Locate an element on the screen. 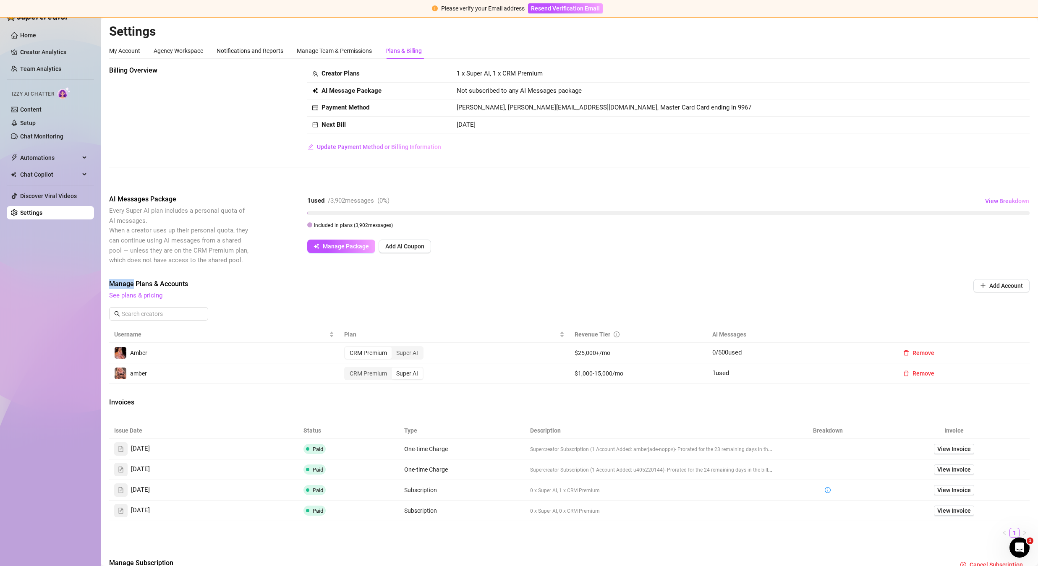 The image size is (1038, 566). a: Discover Viral Videos is located at coordinates (48, 196).